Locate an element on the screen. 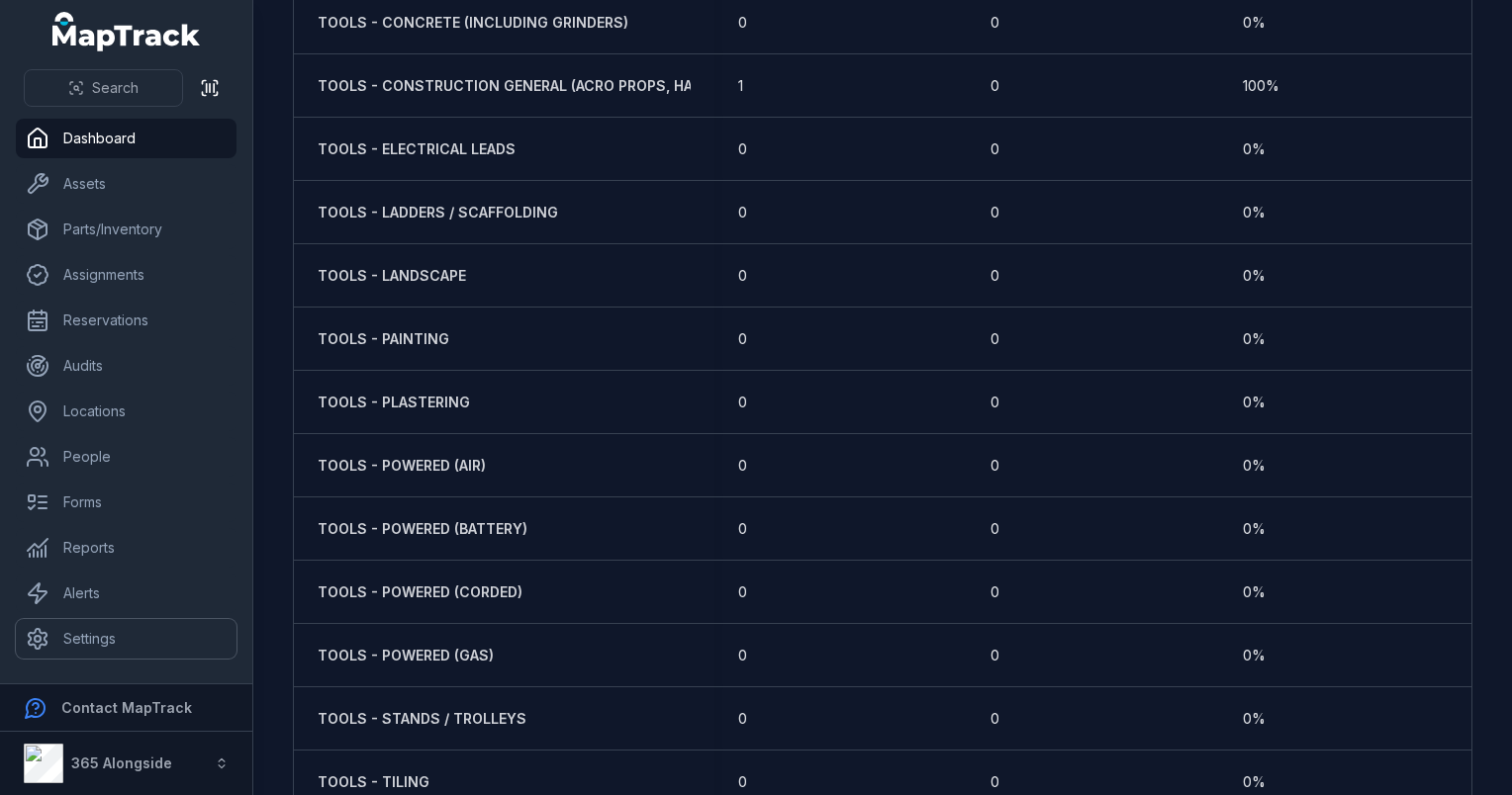  a: TOOLS - CONCRETE (INCLUDING GRINDERS) is located at coordinates (472, 23).